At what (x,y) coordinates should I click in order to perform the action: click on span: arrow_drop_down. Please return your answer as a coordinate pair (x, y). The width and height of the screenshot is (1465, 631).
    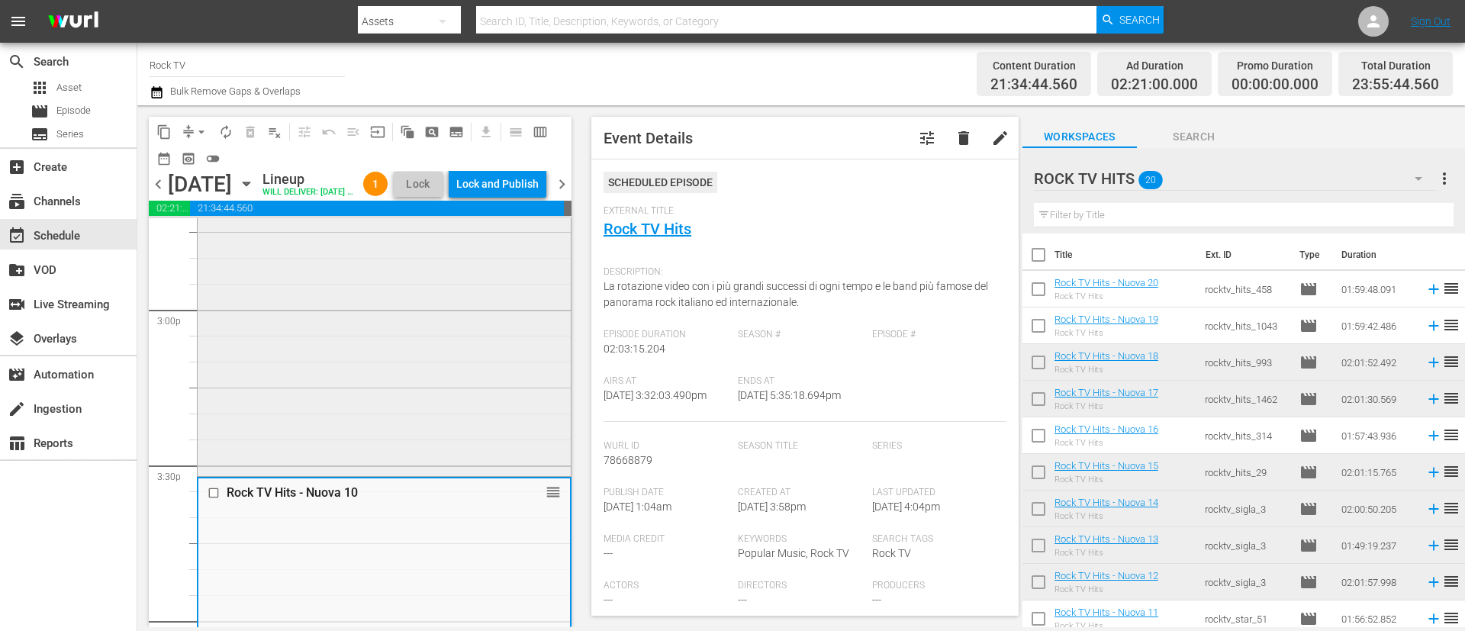
    Looking at the image, I should click on (201, 132).